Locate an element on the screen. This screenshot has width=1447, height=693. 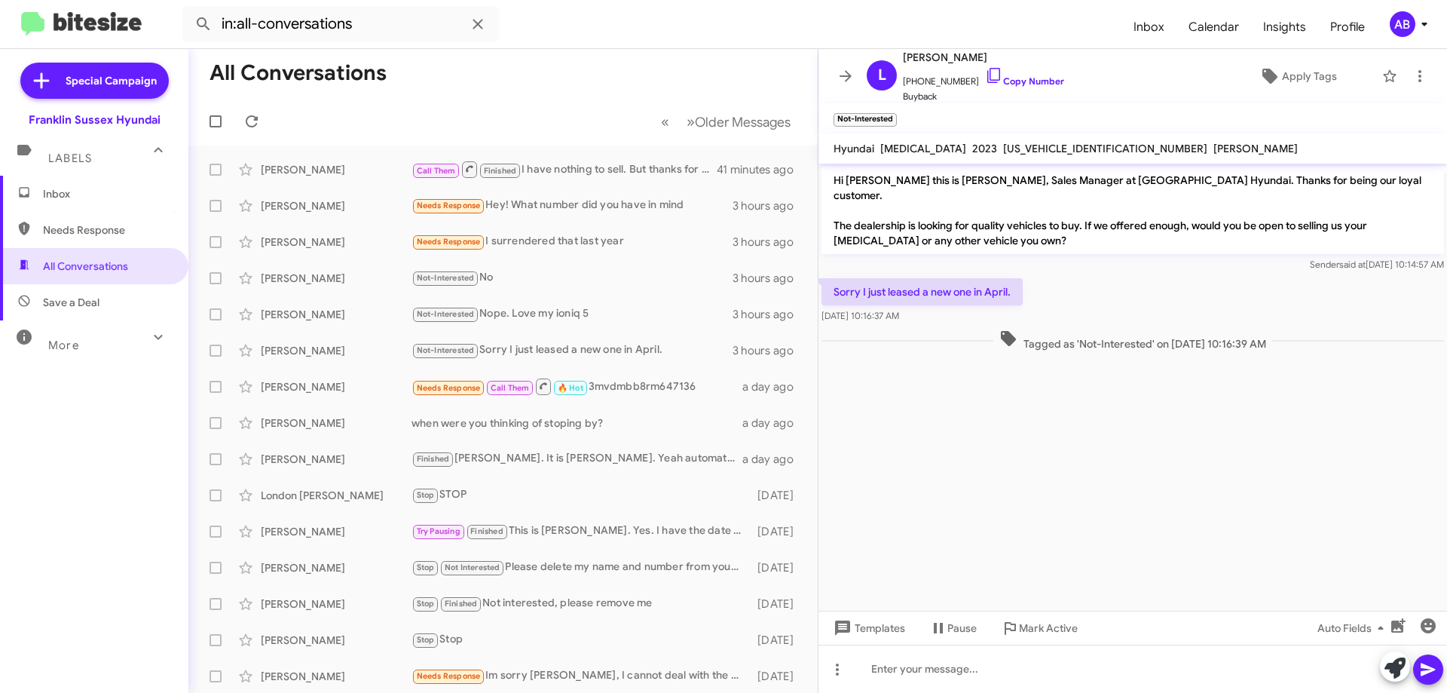
button: Next is located at coordinates (739, 121).